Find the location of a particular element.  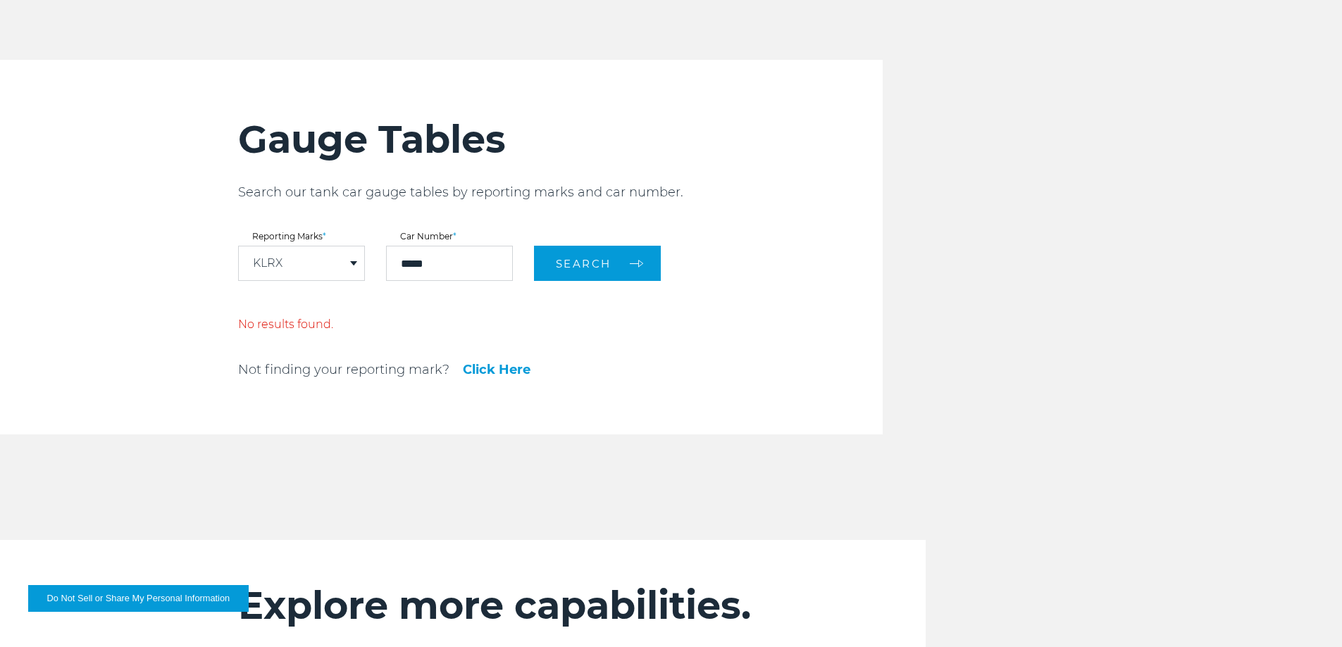

label: Reporting Marks is located at coordinates (302, 237).